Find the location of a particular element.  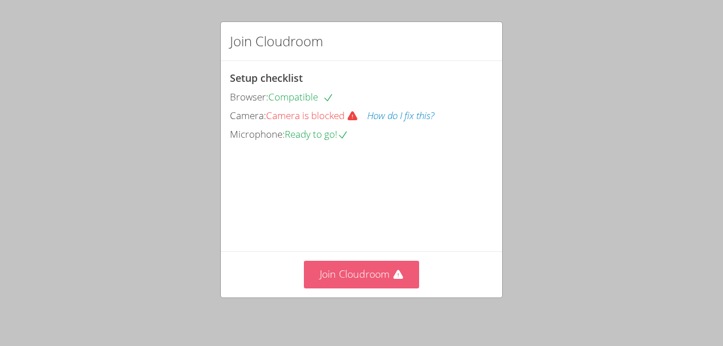

span: Camera is blocked is located at coordinates (316, 115).